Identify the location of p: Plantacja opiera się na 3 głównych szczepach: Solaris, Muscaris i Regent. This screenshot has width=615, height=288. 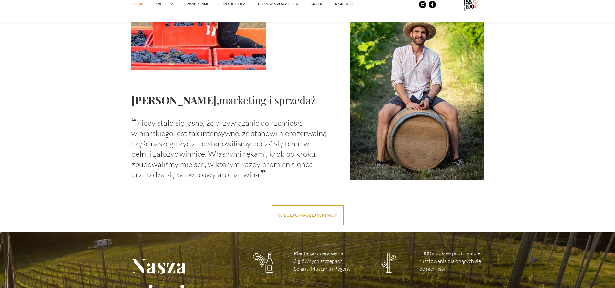
(326, 261).